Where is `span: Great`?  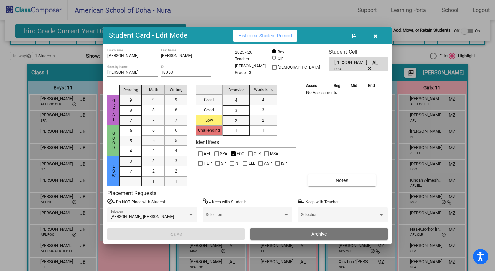
span: Great is located at coordinates (114, 110).